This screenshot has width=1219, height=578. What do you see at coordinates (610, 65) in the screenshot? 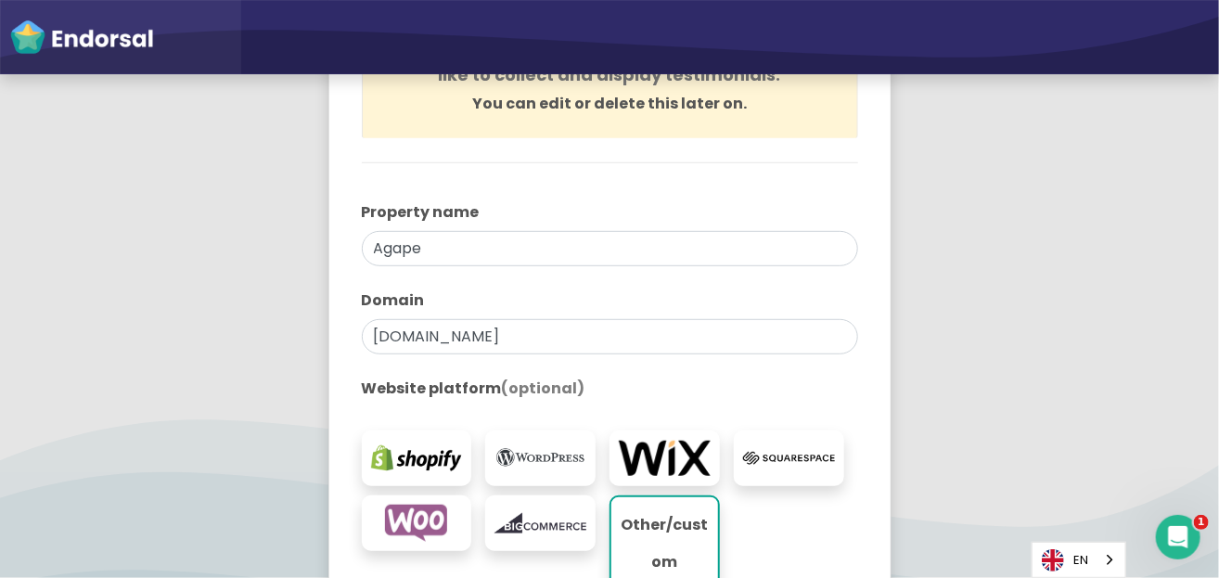
I see `h4: A property is a unique domain for which you'd like to collect and display testimonials.` at bounding box center [610, 65].